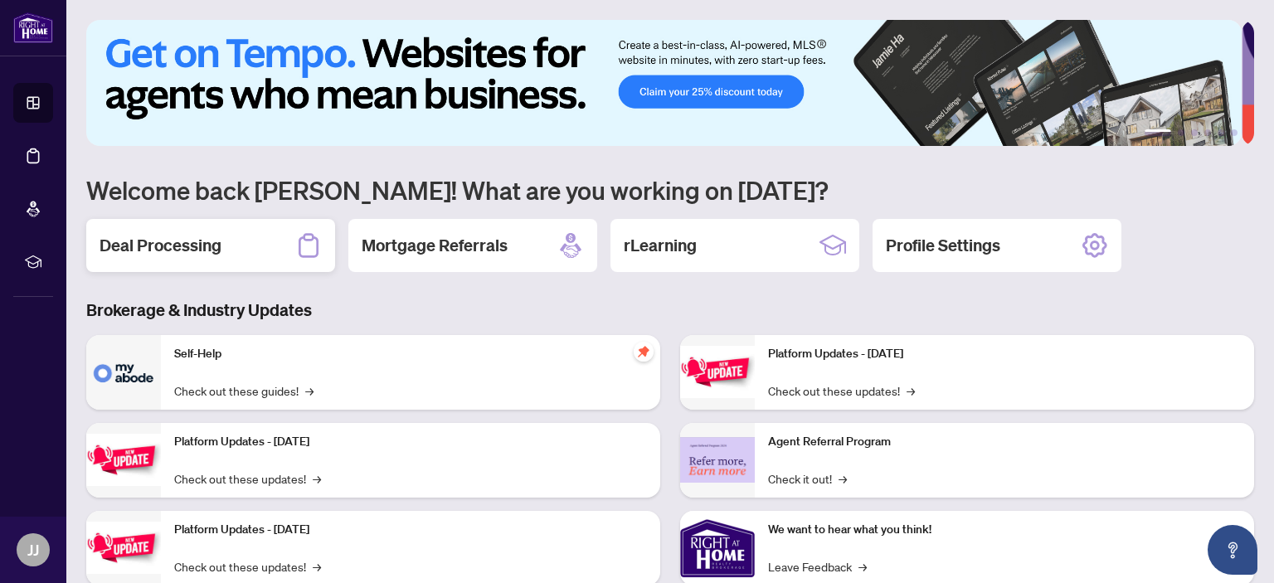 This screenshot has height=583, width=1274. I want to click on a: Check out these guides!→, so click(244, 391).